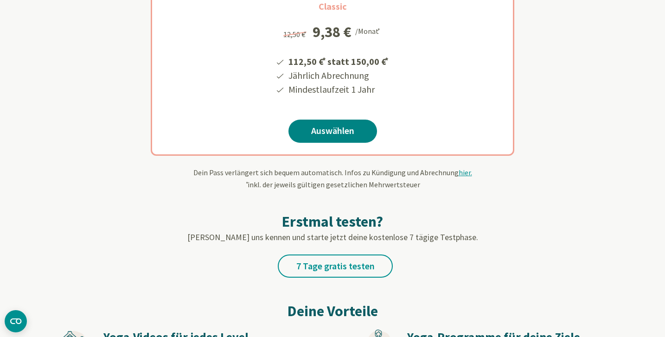 The width and height of the screenshot is (665, 337). Describe the element at coordinates (332, 185) in the screenshot. I see `span: inkl. der jeweils gültigen gesetzlichen Mehrwertsteuer` at that location.